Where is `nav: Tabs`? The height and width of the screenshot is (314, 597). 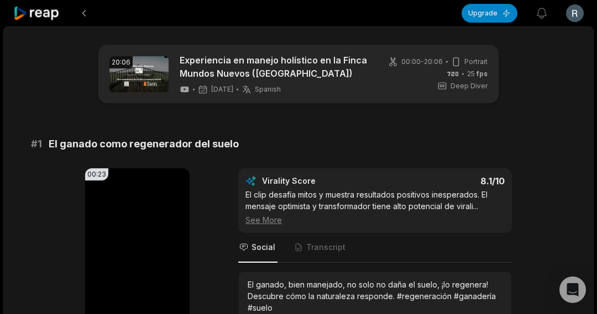 nav: Tabs is located at coordinates (375, 248).